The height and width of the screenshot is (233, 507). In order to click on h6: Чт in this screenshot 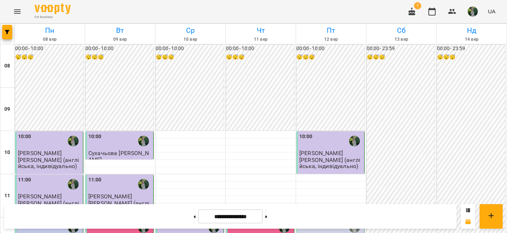, I will do `click(261, 30)`.